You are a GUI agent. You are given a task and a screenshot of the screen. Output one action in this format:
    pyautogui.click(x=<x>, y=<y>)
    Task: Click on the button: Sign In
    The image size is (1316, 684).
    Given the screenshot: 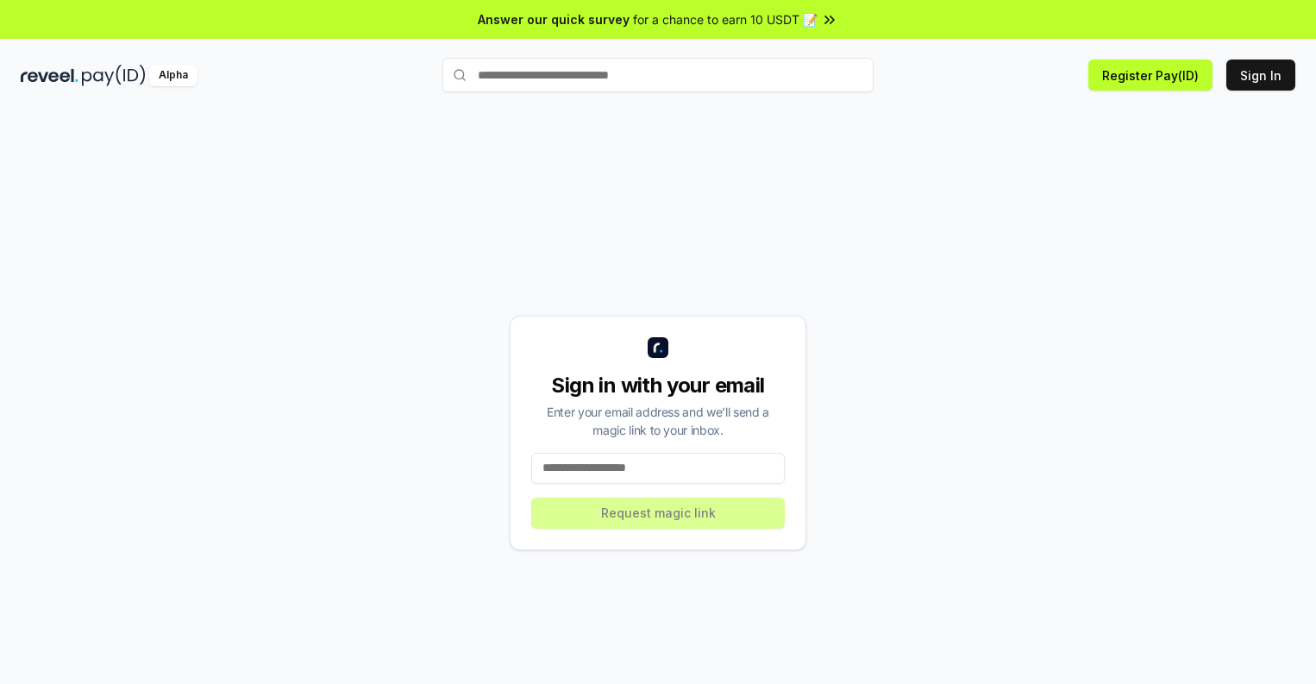 What is the action you would take?
    pyautogui.click(x=1261, y=75)
    